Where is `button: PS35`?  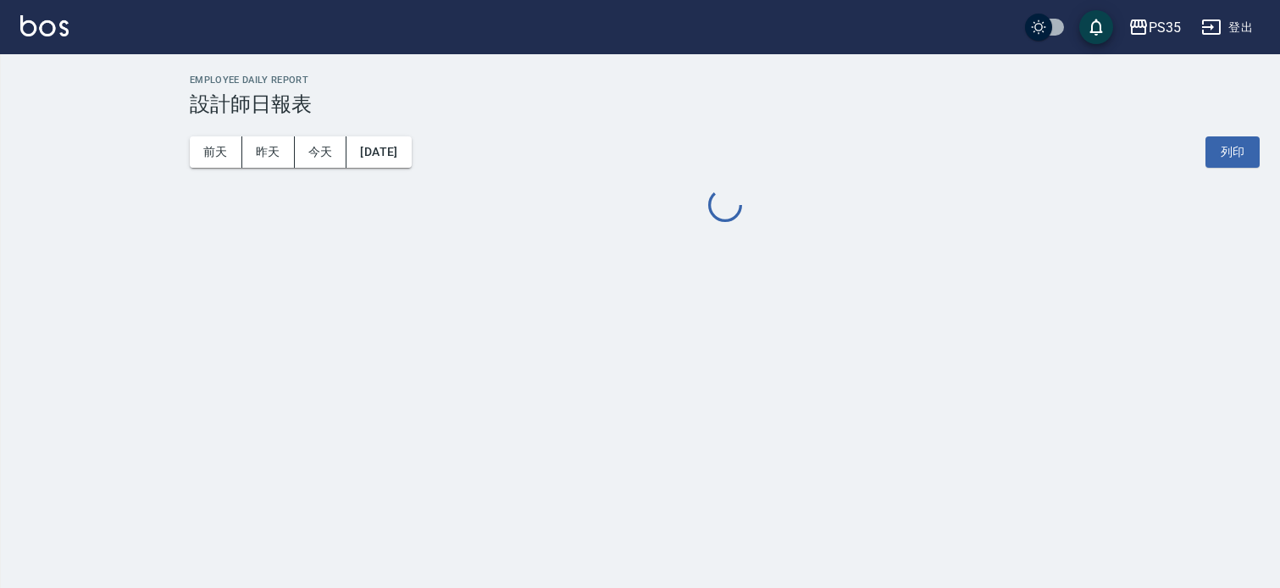
button: PS35 is located at coordinates (1155, 27).